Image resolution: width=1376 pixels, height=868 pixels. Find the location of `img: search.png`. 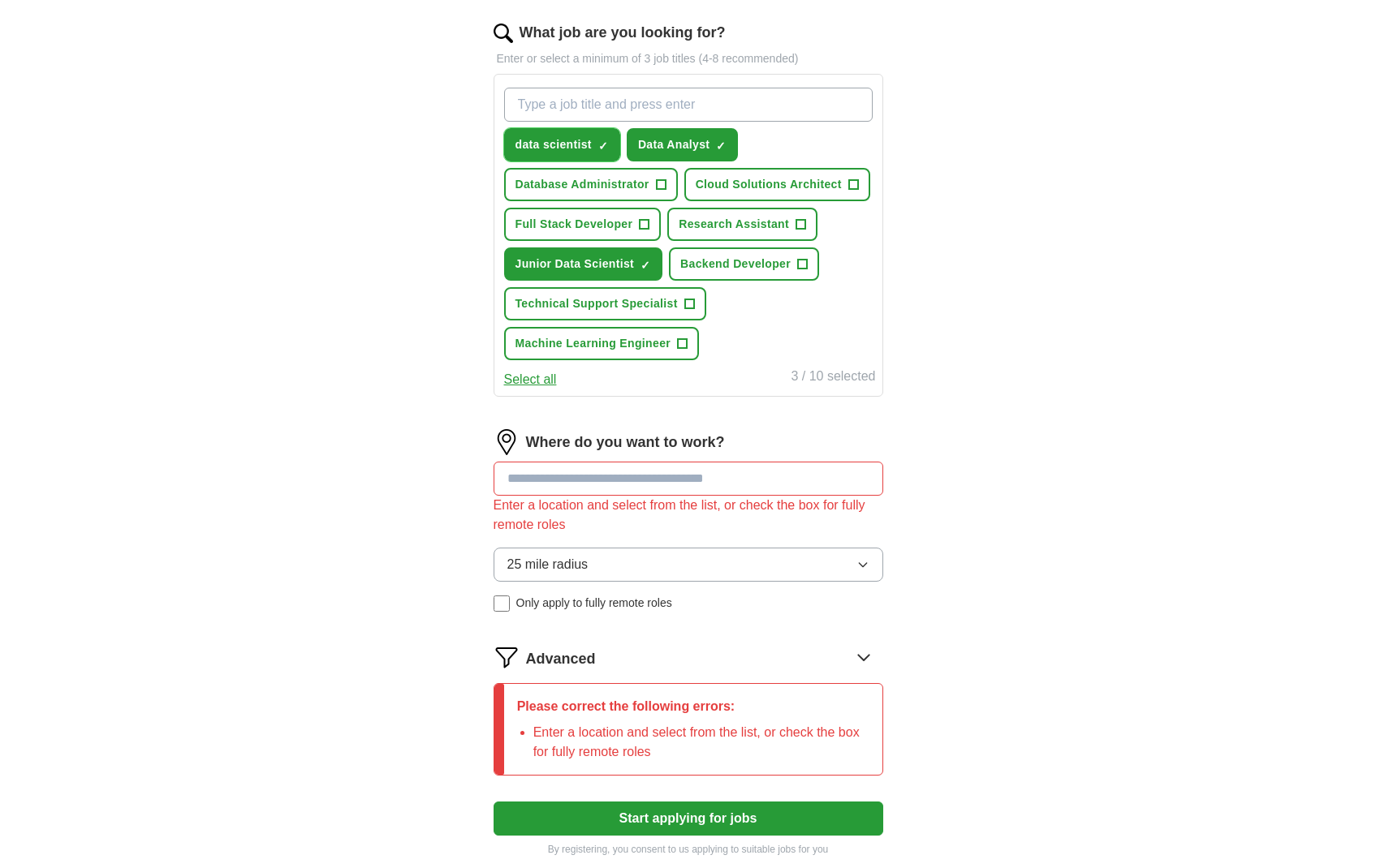

img: search.png is located at coordinates (503, 33).